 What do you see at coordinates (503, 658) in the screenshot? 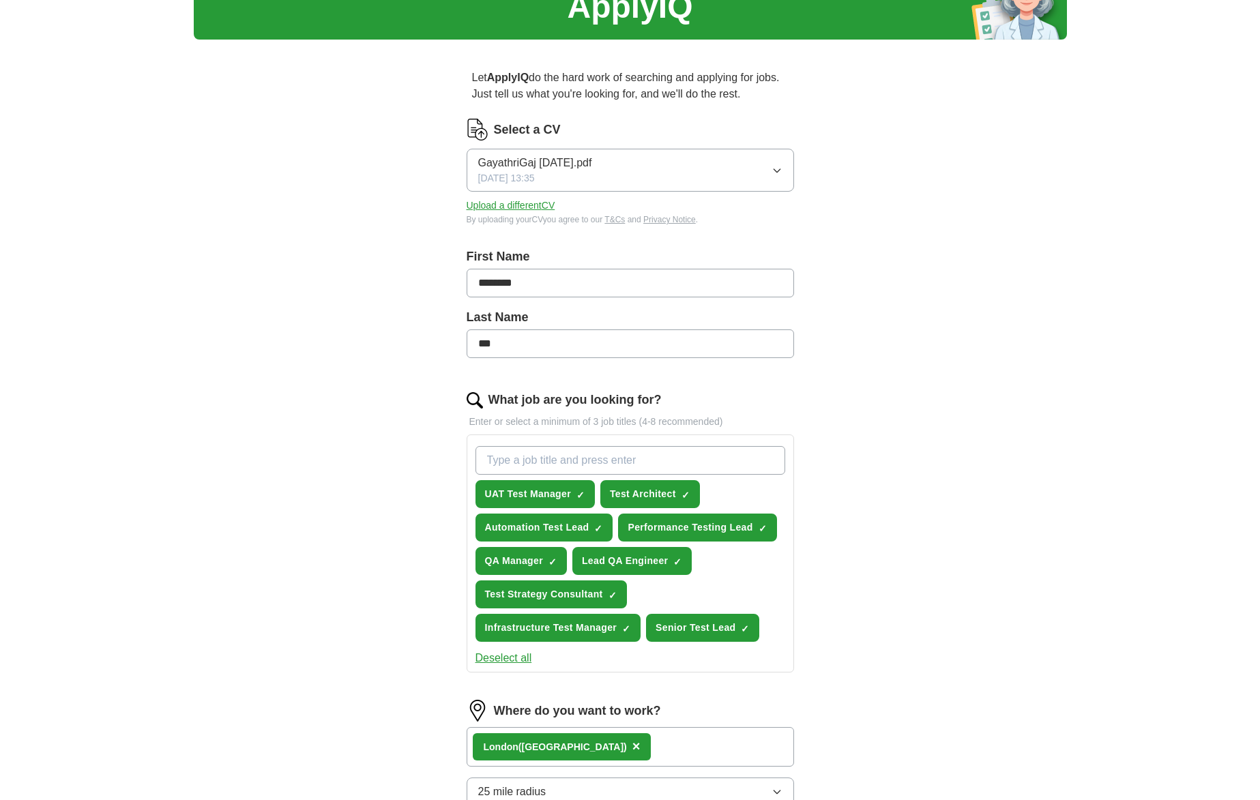
I see `button: Deselect all` at bounding box center [503, 658].